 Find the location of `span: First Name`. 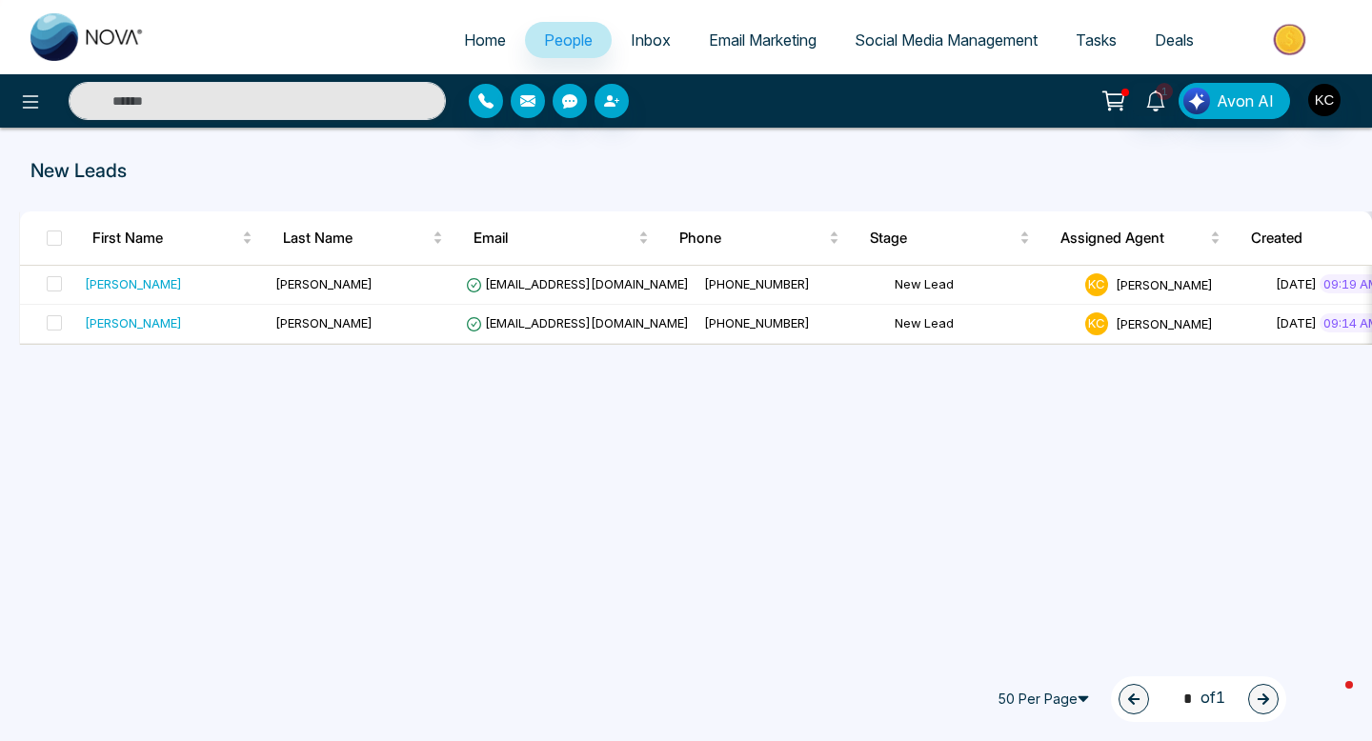

span: First Name is located at coordinates (165, 238).